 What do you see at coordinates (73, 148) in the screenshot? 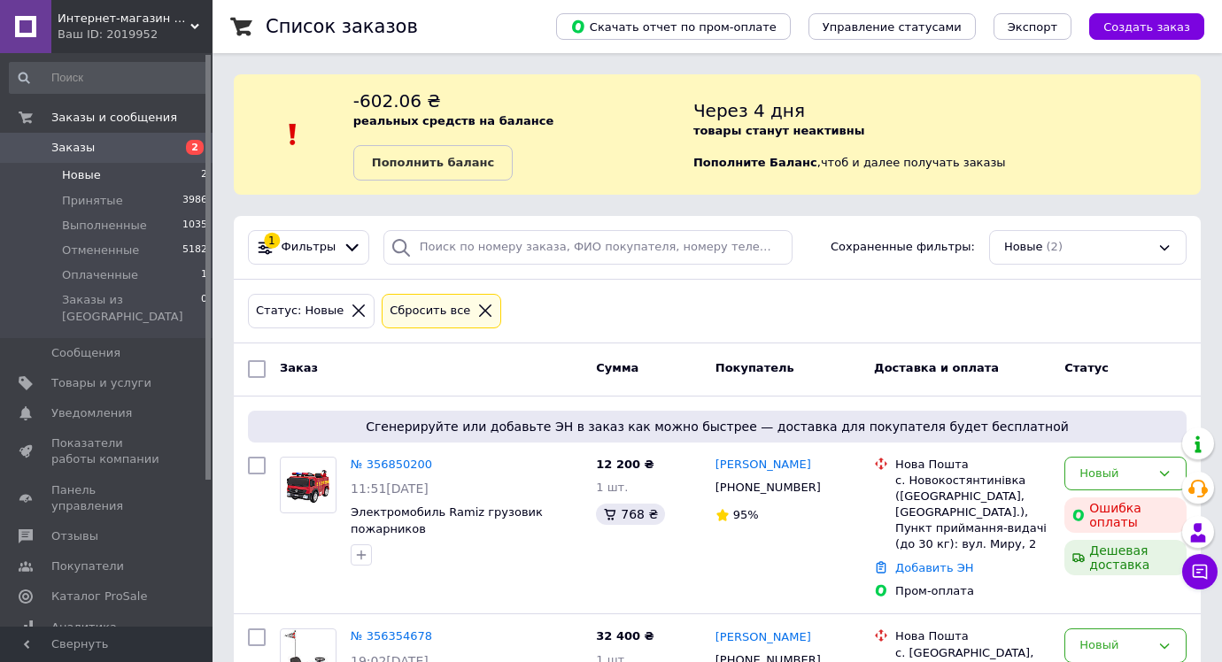
I see `span: Заказы` at bounding box center [73, 148].